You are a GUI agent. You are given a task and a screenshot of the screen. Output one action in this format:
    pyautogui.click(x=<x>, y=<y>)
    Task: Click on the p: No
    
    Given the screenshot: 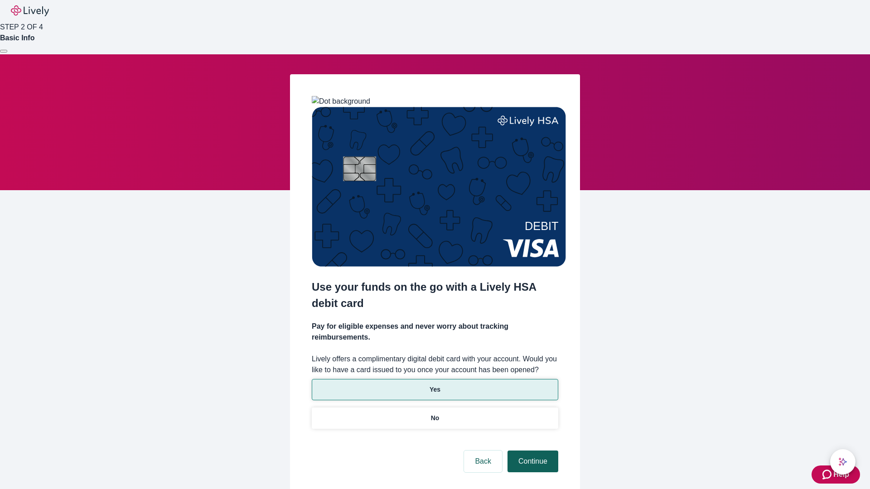 What is the action you would take?
    pyautogui.click(x=435, y=418)
    